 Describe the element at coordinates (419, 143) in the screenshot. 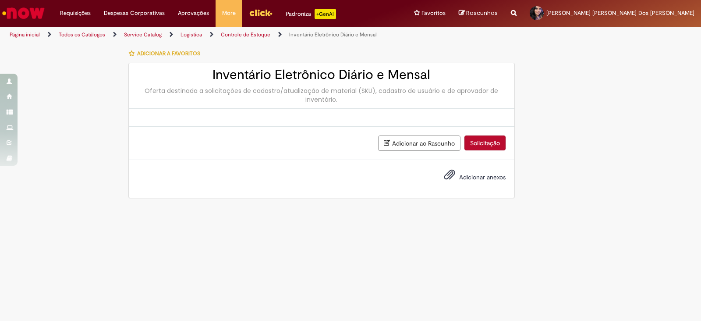

I see `button: Adicionar ao Rascunho` at that location.